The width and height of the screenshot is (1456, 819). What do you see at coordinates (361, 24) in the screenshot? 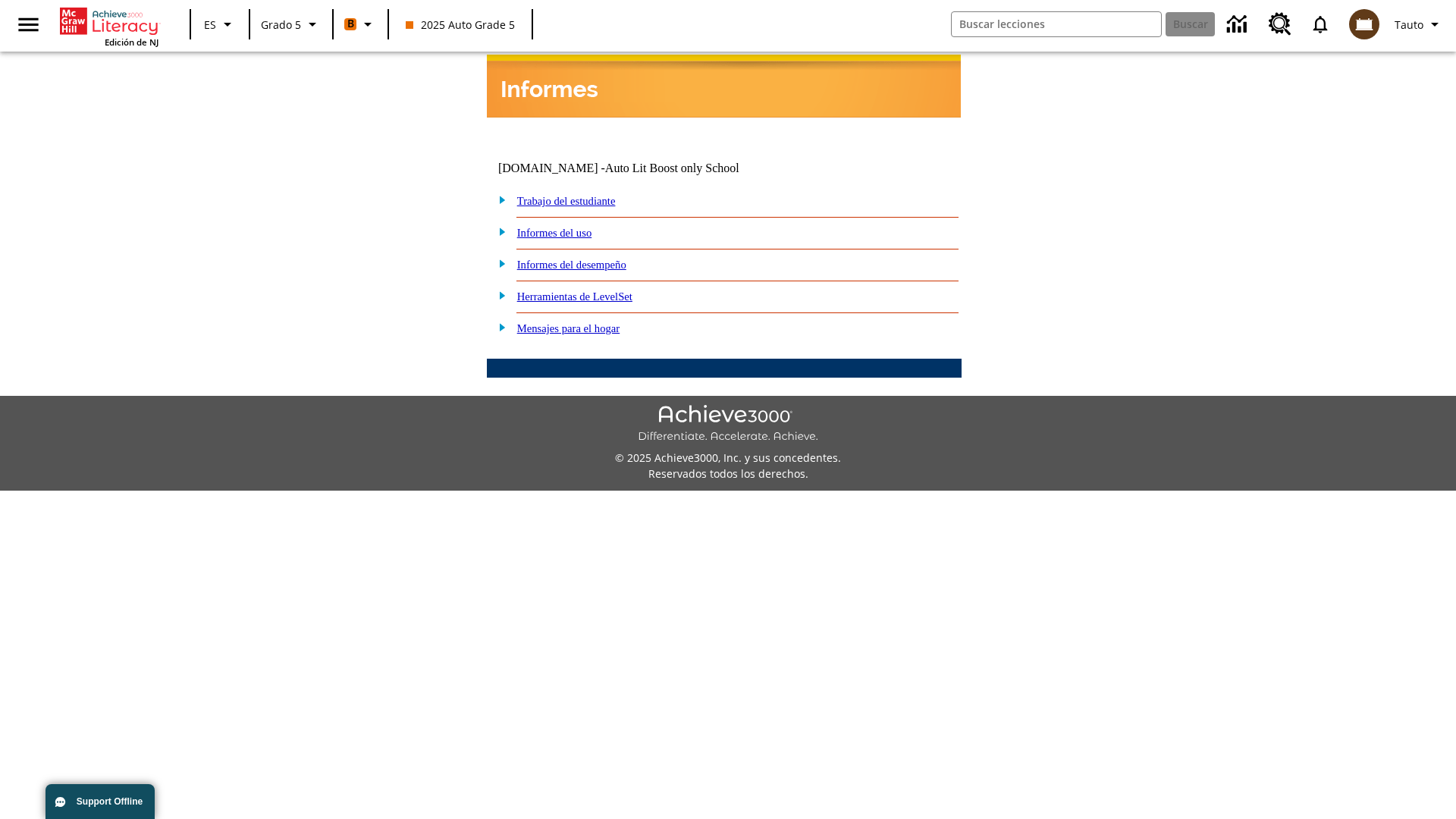
I see `button: Boost El color de la clase es anaranjado. Cambiar el color de la clase.` at bounding box center [361, 24].